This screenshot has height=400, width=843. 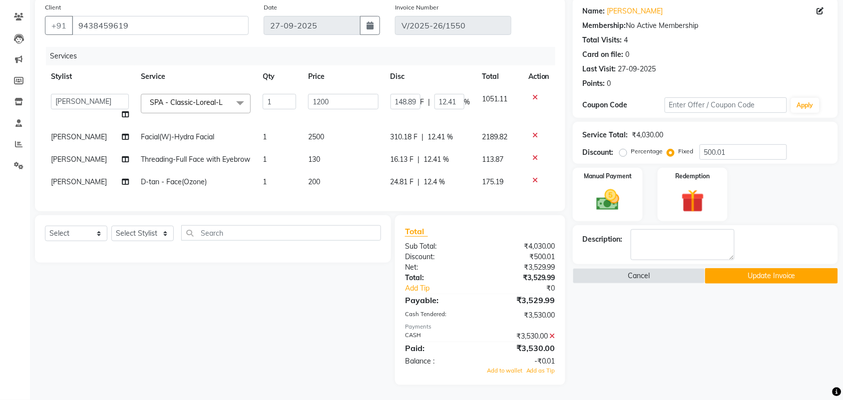 I want to click on th: Price, so click(x=343, y=76).